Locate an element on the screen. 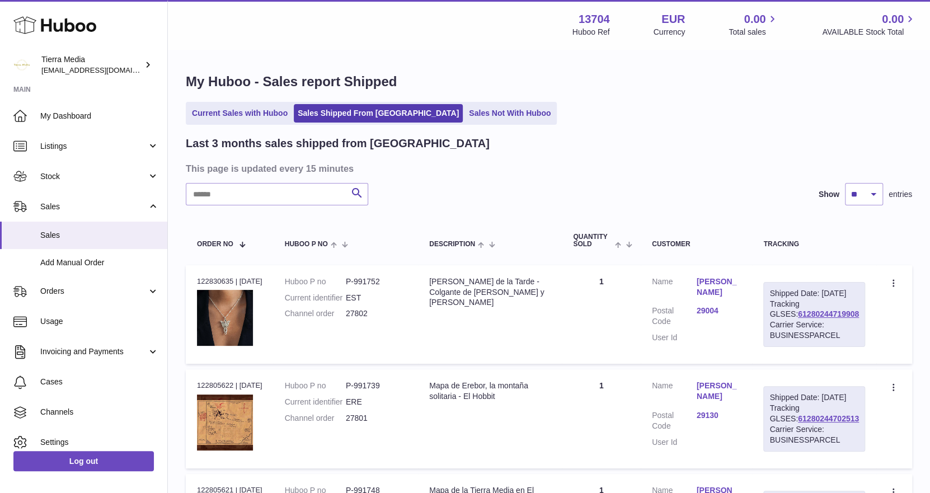 This screenshot has height=493, width=930. a: 29130 is located at coordinates (719, 415).